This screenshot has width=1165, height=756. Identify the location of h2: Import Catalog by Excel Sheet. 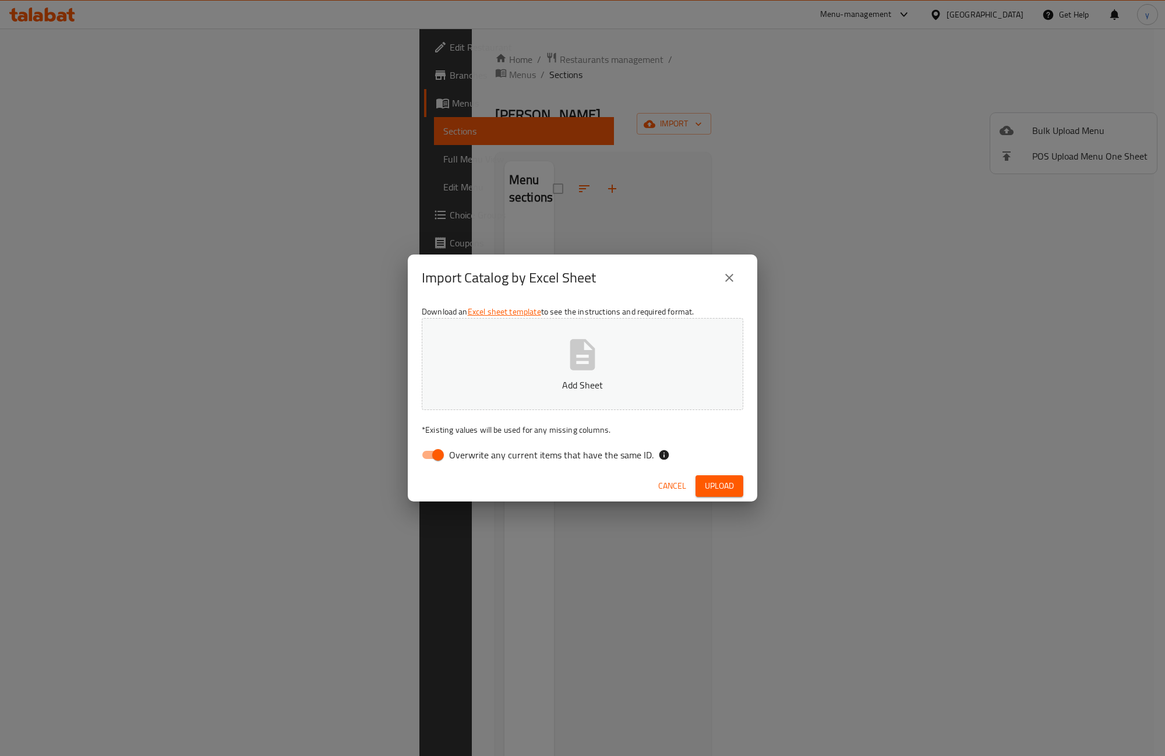
(508, 278).